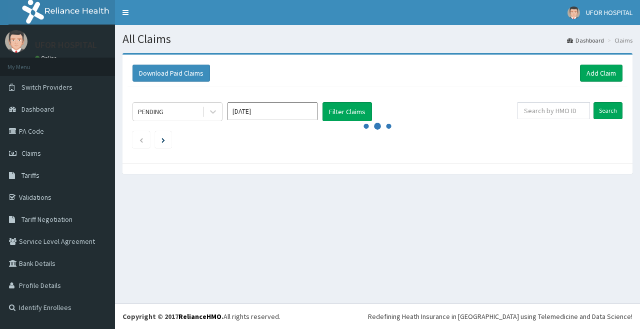 The width and height of the screenshot is (640, 329). Describe the element at coordinates (619, 40) in the screenshot. I see `li: Claims` at that location.